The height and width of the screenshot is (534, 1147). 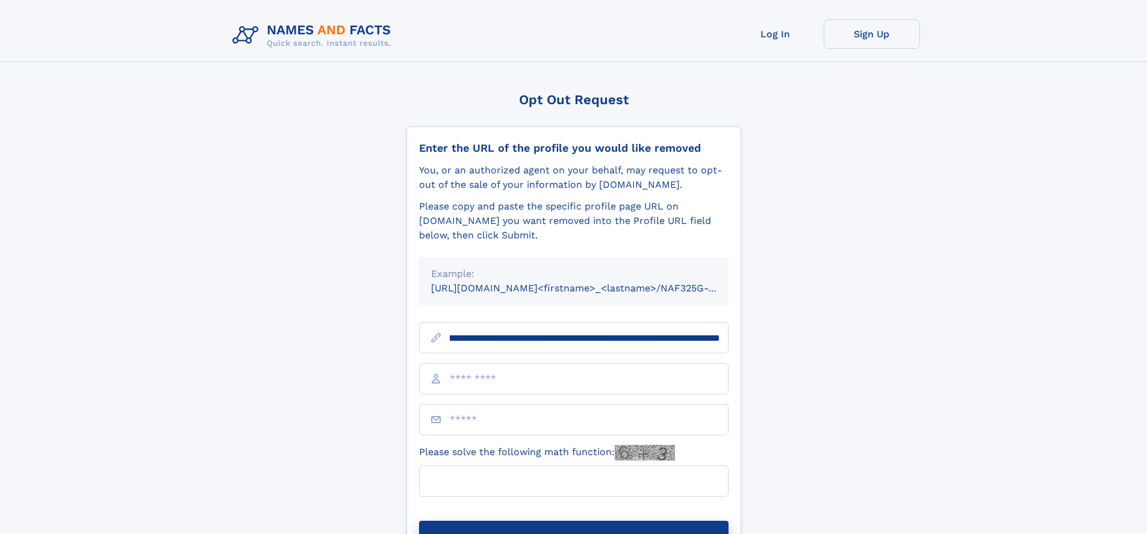 What do you see at coordinates (574, 99) in the screenshot?
I see `div: Opt Out Request` at bounding box center [574, 99].